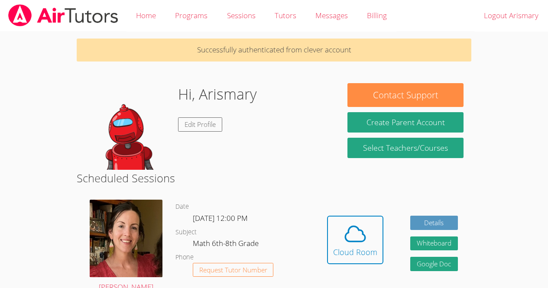  I want to click on dt: Date, so click(182, 207).